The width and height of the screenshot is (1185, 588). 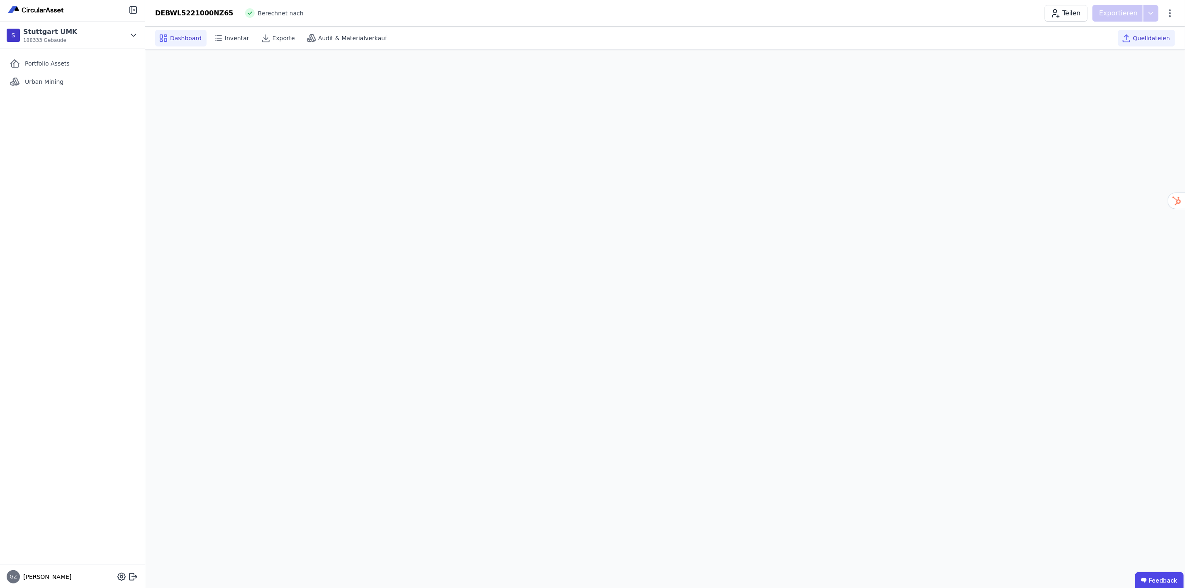 What do you see at coordinates (1119, 13) in the screenshot?
I see `p: Exportieren` at bounding box center [1119, 13].